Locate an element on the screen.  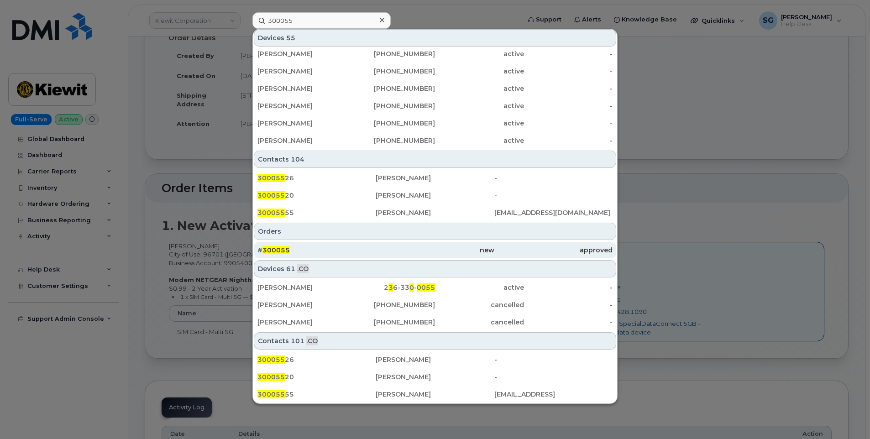
div: approved is located at coordinates (553, 250).